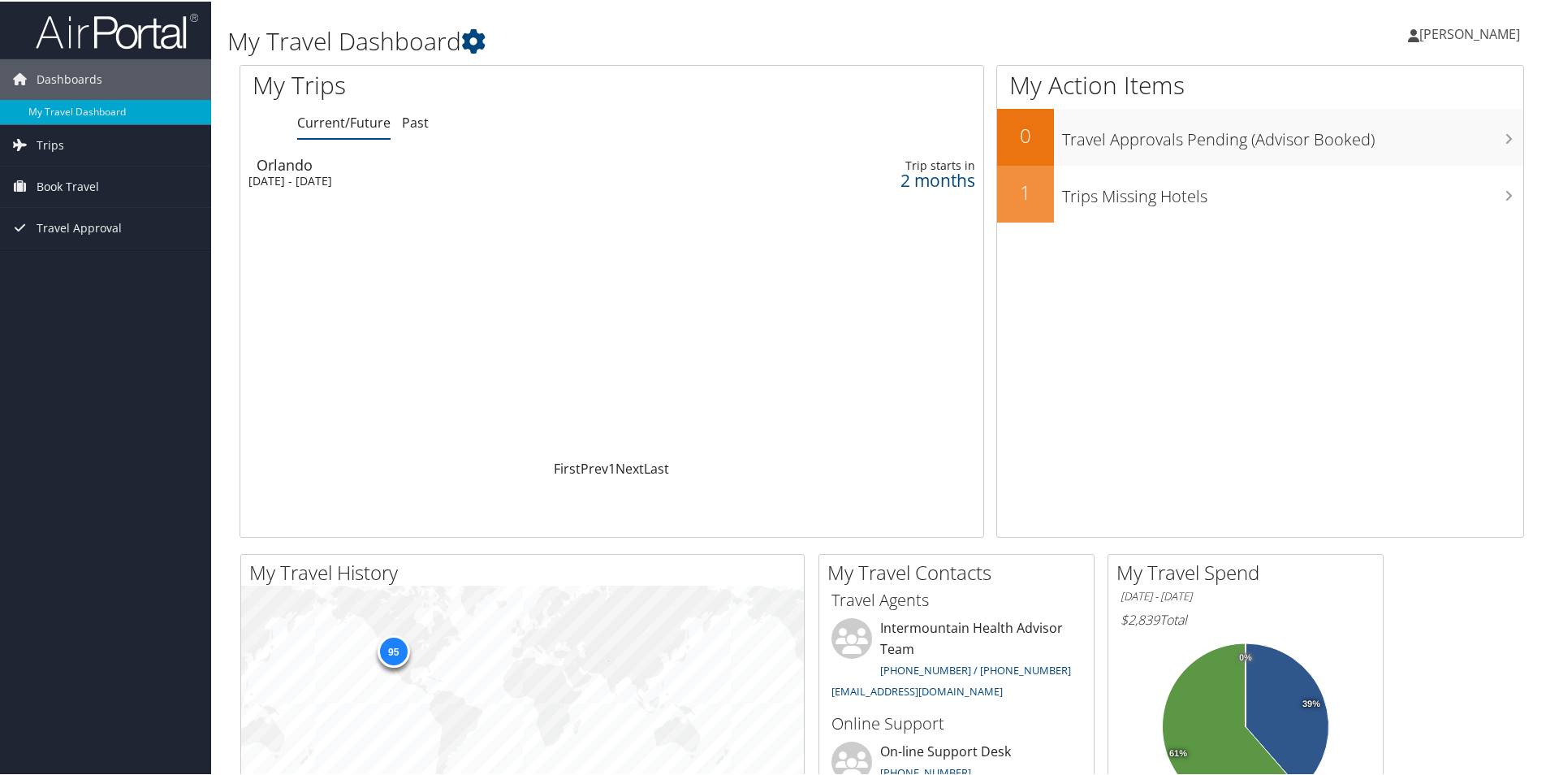 This screenshot has width=1546, height=775. I want to click on a: Last, so click(656, 467).